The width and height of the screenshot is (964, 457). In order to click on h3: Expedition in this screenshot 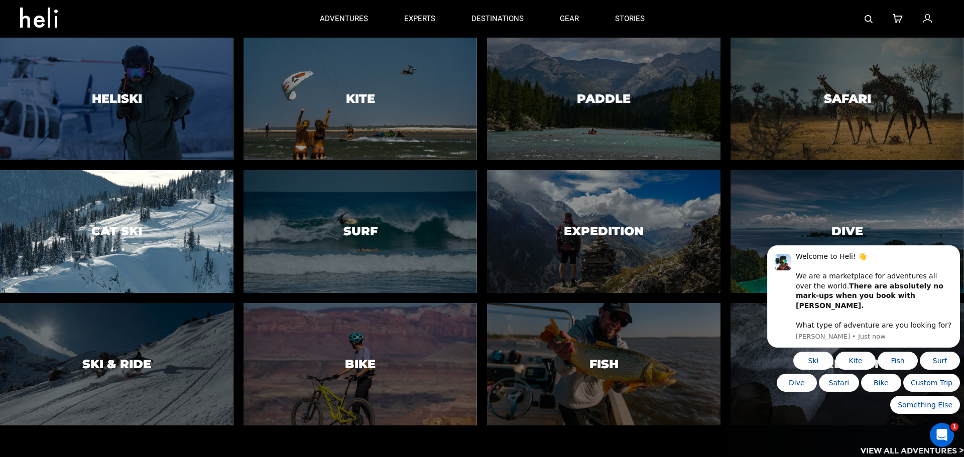, I will do `click(603, 231)`.